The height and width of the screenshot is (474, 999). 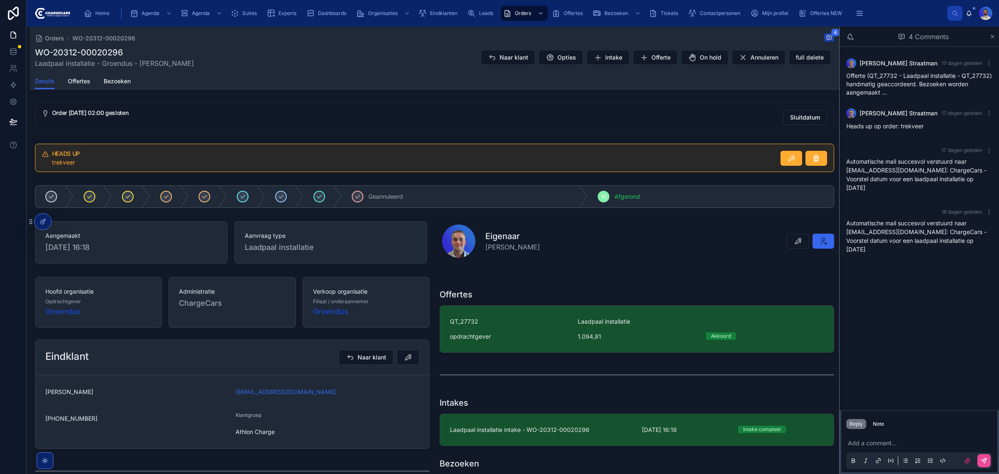 I want to click on button: Intake, so click(x=608, y=57).